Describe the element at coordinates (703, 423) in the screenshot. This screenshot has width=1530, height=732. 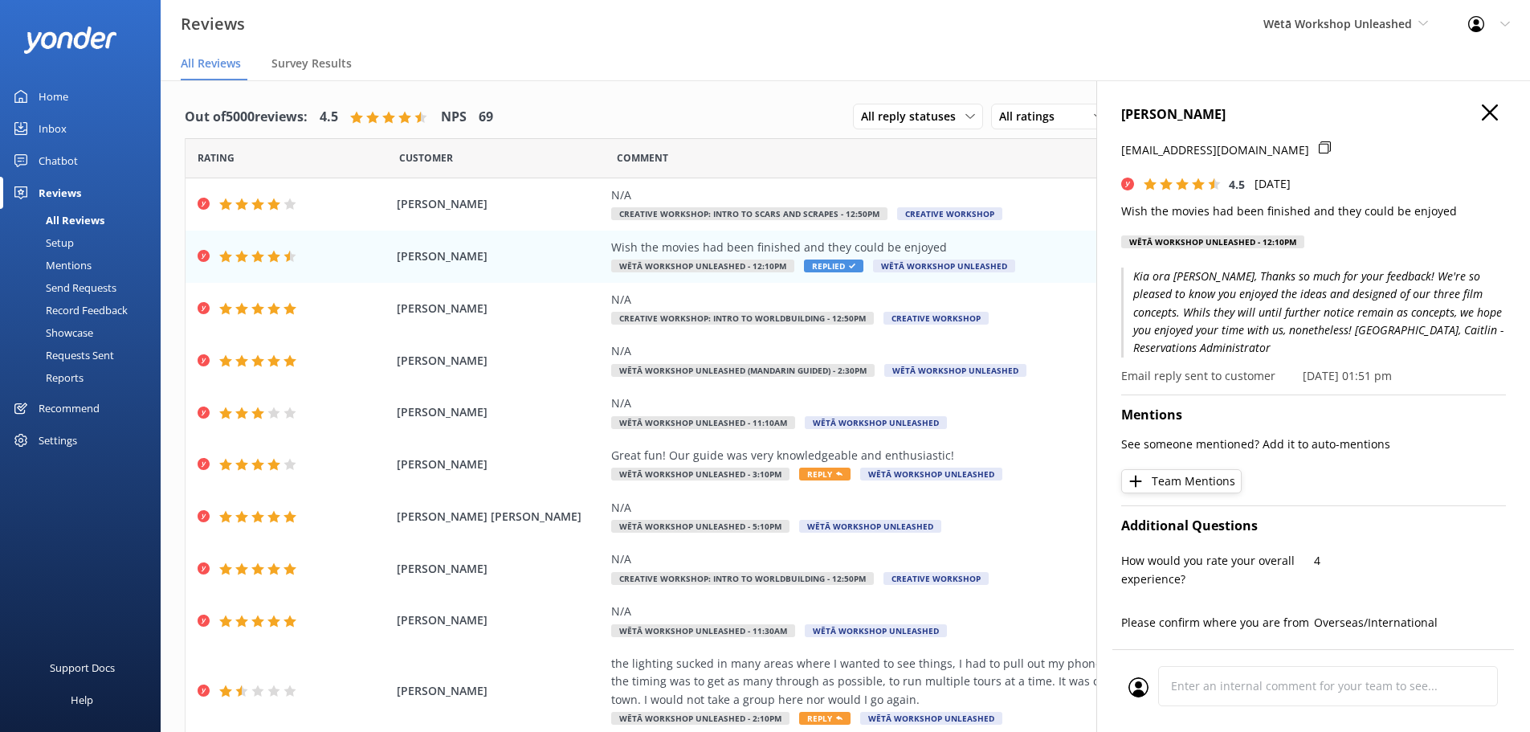
I see `span: Wētā Workshop Unleashed - 11:10am` at that location.